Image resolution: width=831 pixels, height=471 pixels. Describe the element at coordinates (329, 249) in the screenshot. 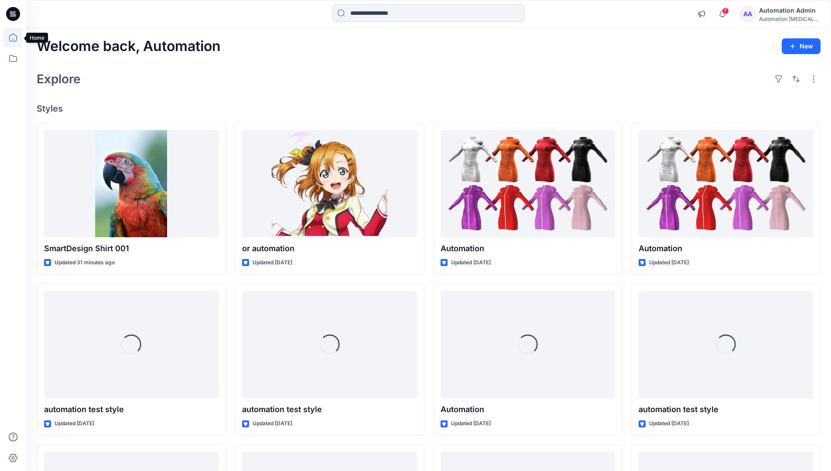

I see `p: or automation` at that location.